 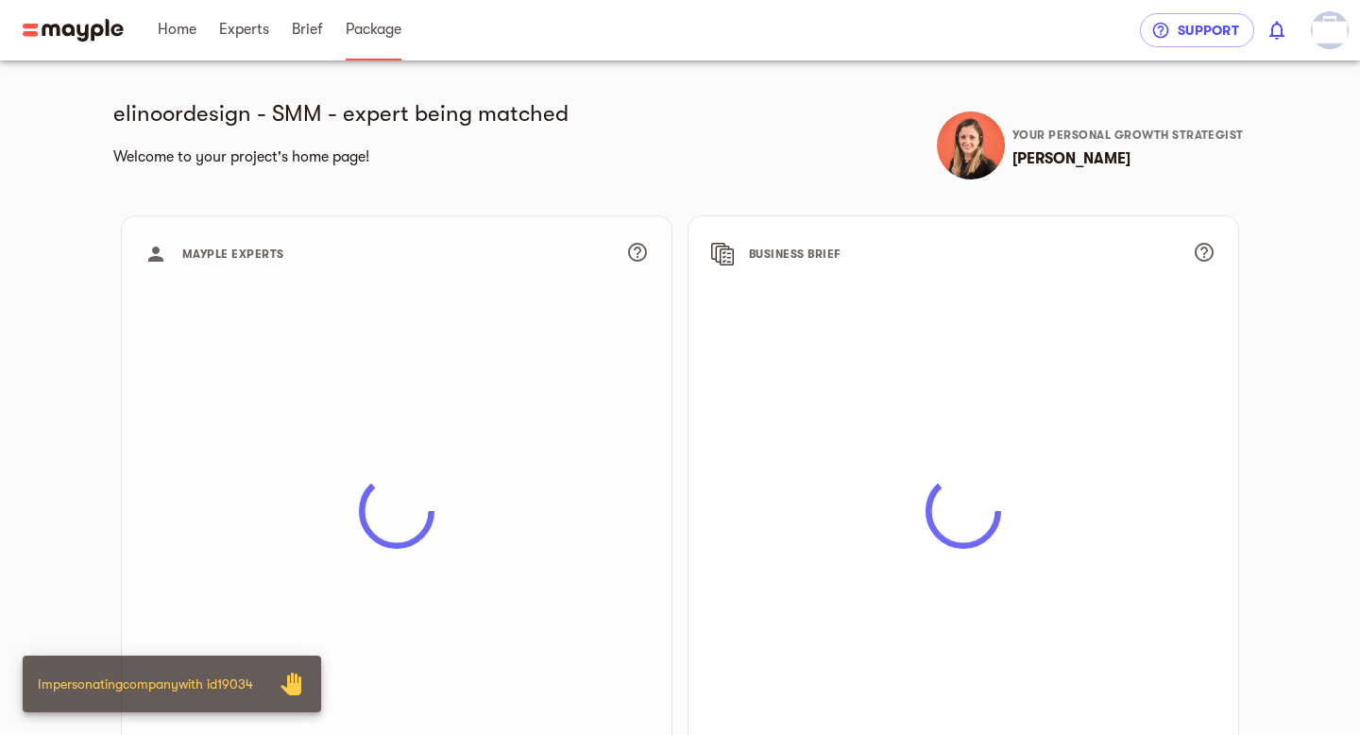 What do you see at coordinates (1196, 30) in the screenshot?
I see `button: Support` at bounding box center [1196, 30].